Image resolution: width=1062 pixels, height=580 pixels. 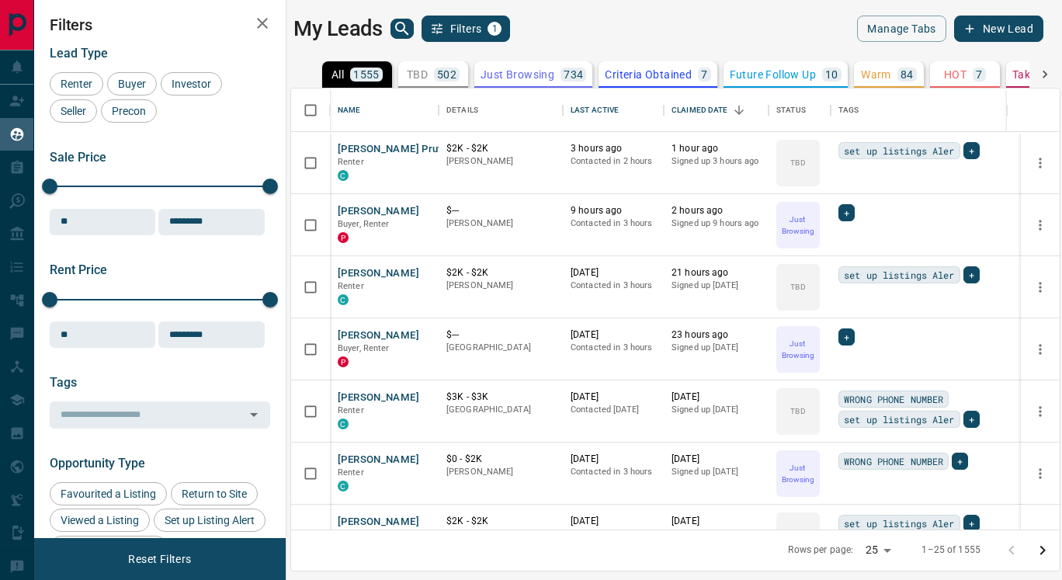 I want to click on p: 1 hour ago, so click(x=716, y=148).